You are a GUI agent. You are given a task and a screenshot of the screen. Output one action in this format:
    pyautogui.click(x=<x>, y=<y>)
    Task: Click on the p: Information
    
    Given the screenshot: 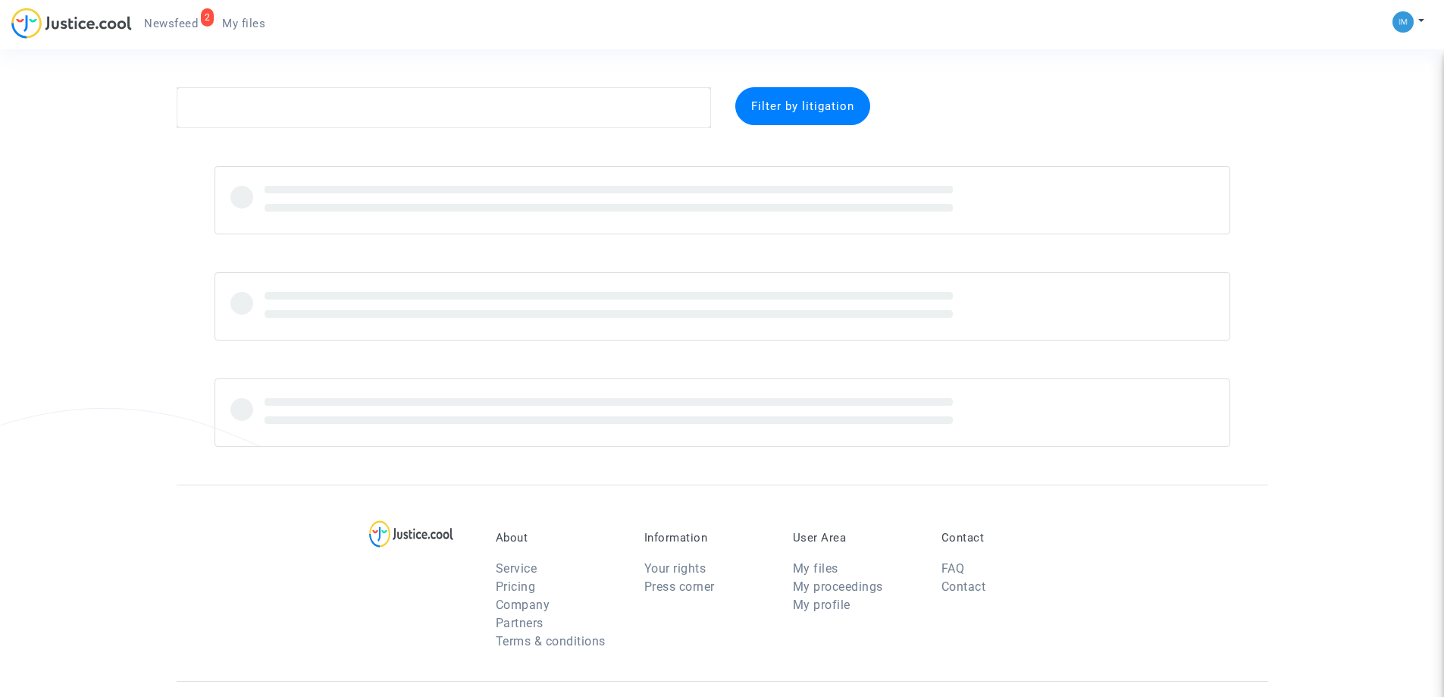 What is the action you would take?
    pyautogui.click(x=707, y=538)
    